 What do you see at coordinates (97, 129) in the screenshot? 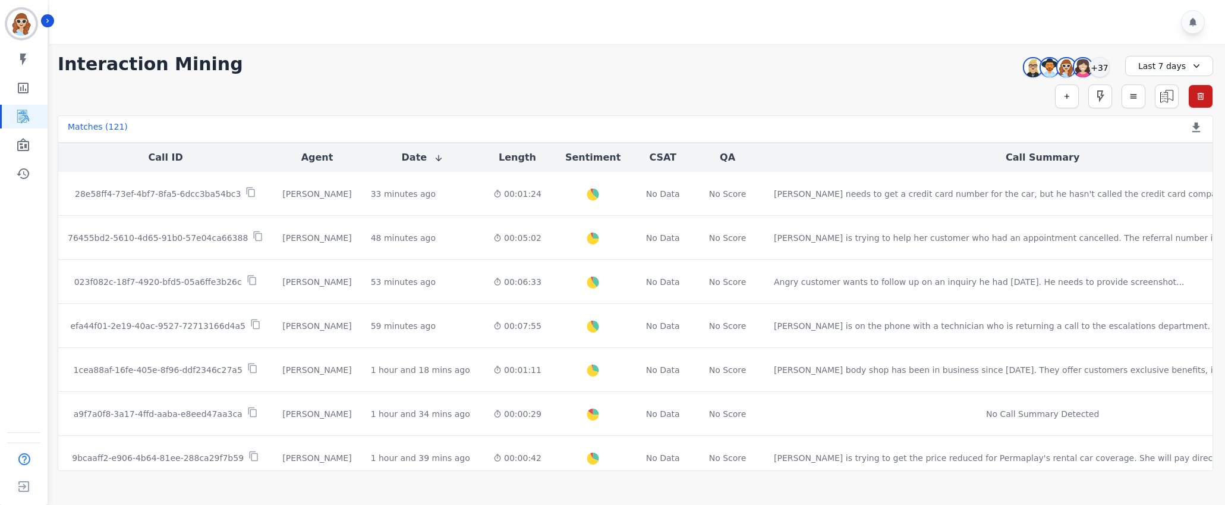
I see `div: Matches ( 121 )` at bounding box center [97, 129].